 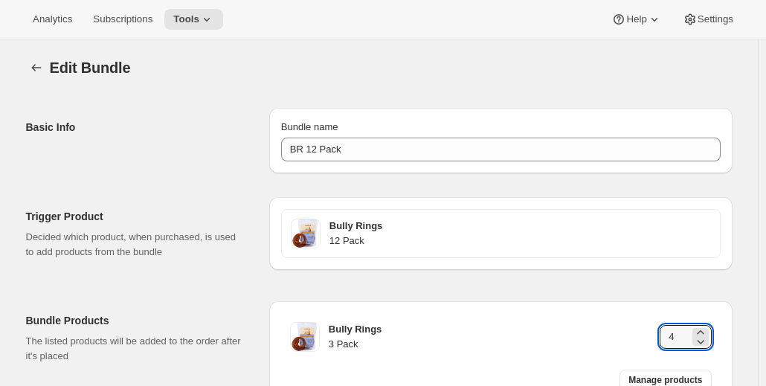 I want to click on p: Decided which product, when purchased, is used to add products from the bundle, so click(x=135, y=245).